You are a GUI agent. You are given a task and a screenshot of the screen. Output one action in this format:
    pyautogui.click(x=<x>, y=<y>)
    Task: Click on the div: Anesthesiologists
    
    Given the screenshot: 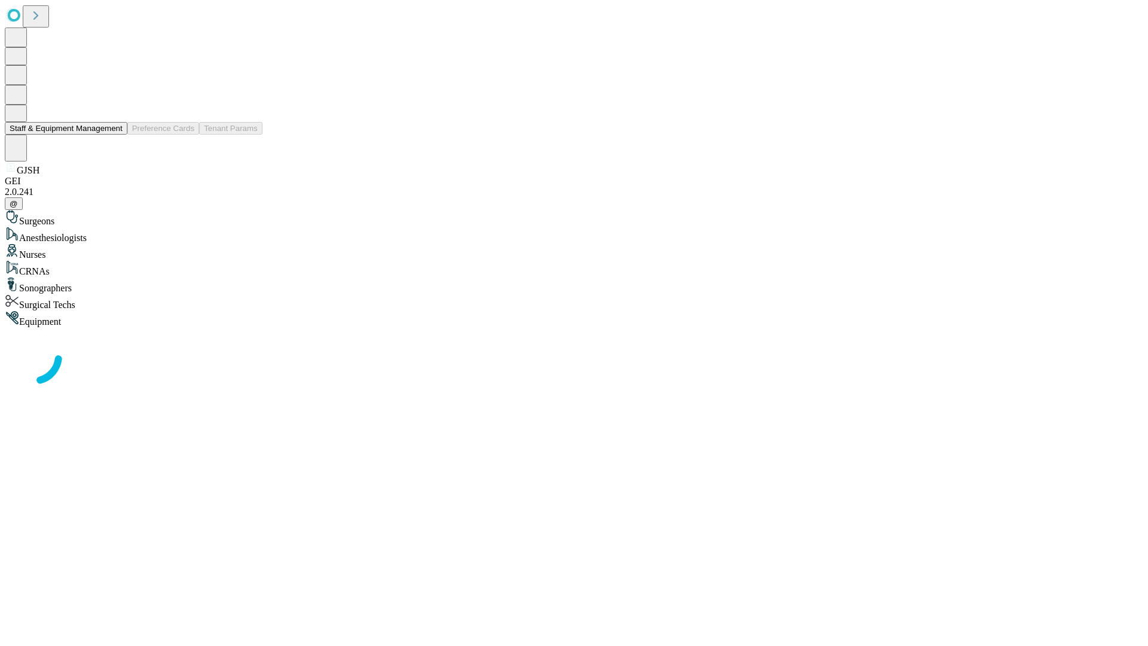 What is the action you would take?
    pyautogui.click(x=574, y=235)
    